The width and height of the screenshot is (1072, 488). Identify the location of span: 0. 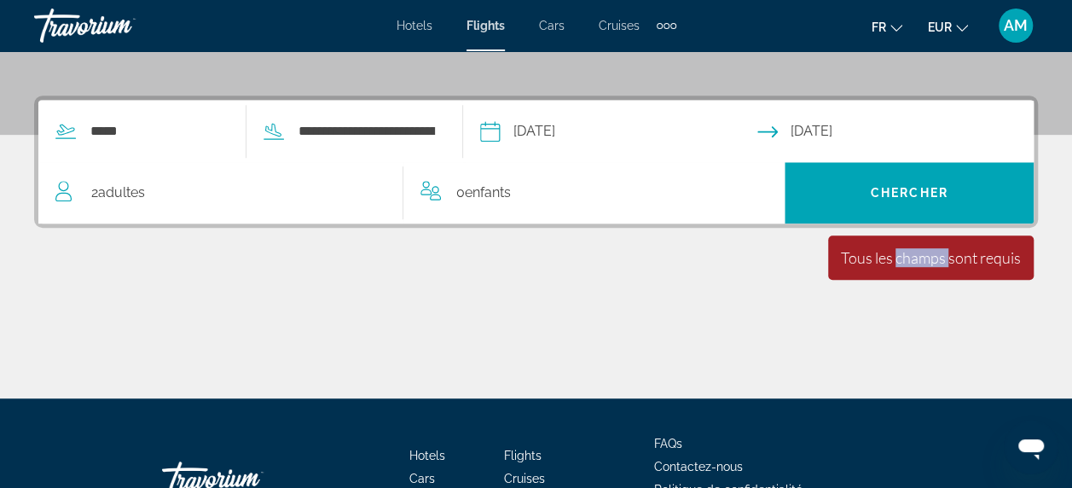
(484, 193).